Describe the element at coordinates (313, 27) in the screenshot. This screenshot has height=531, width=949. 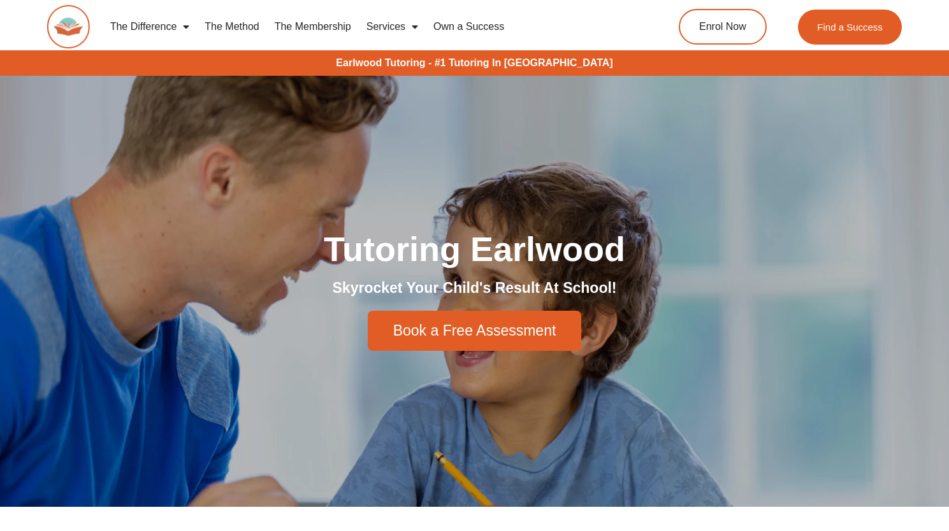
I see `a: The Membership` at that location.